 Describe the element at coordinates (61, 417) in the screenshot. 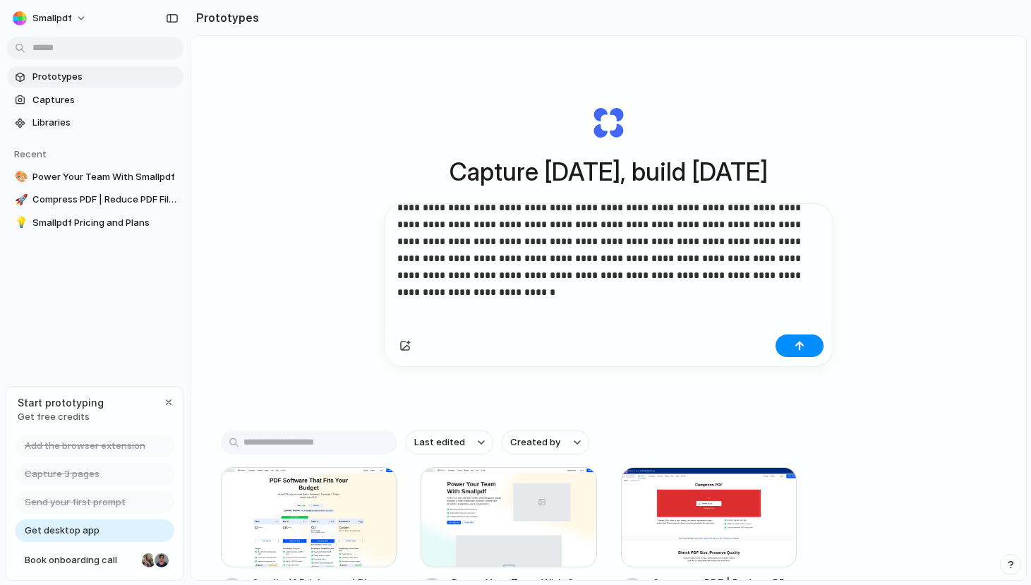

I see `span: Get free credits` at that location.